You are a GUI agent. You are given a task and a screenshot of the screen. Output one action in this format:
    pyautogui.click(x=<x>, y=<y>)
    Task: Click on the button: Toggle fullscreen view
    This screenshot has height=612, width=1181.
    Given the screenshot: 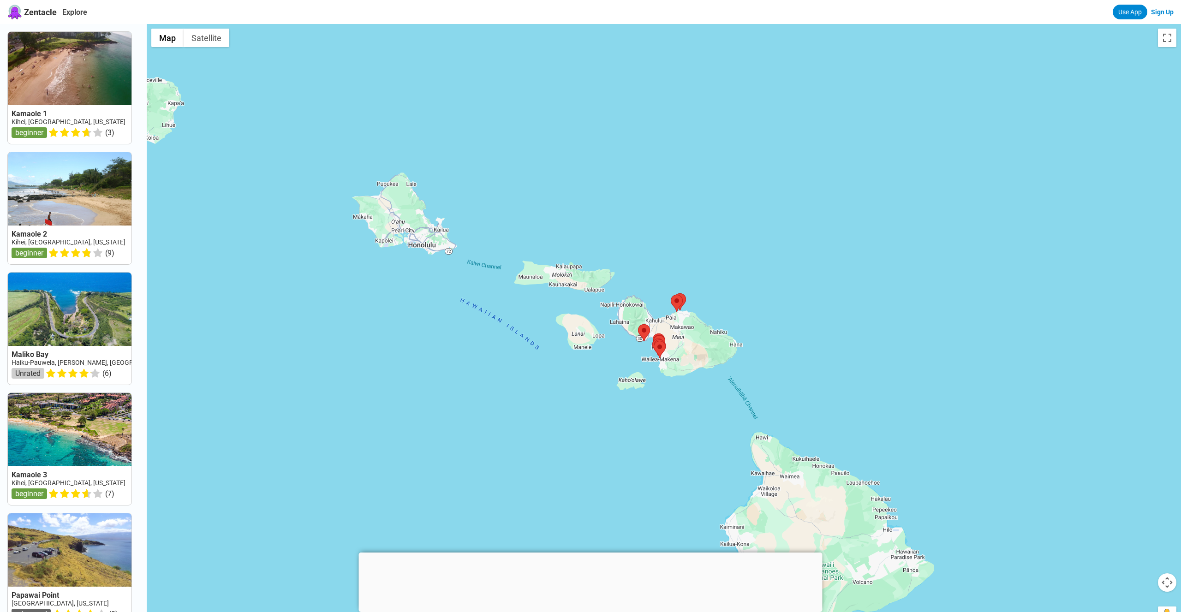 What is the action you would take?
    pyautogui.click(x=1167, y=38)
    